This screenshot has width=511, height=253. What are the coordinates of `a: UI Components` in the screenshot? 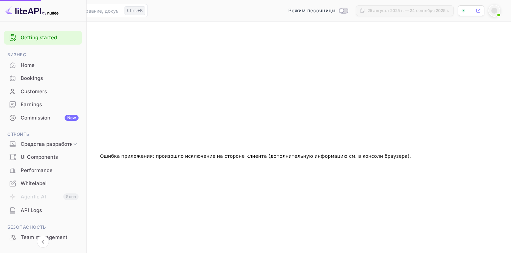 It's located at (43, 157).